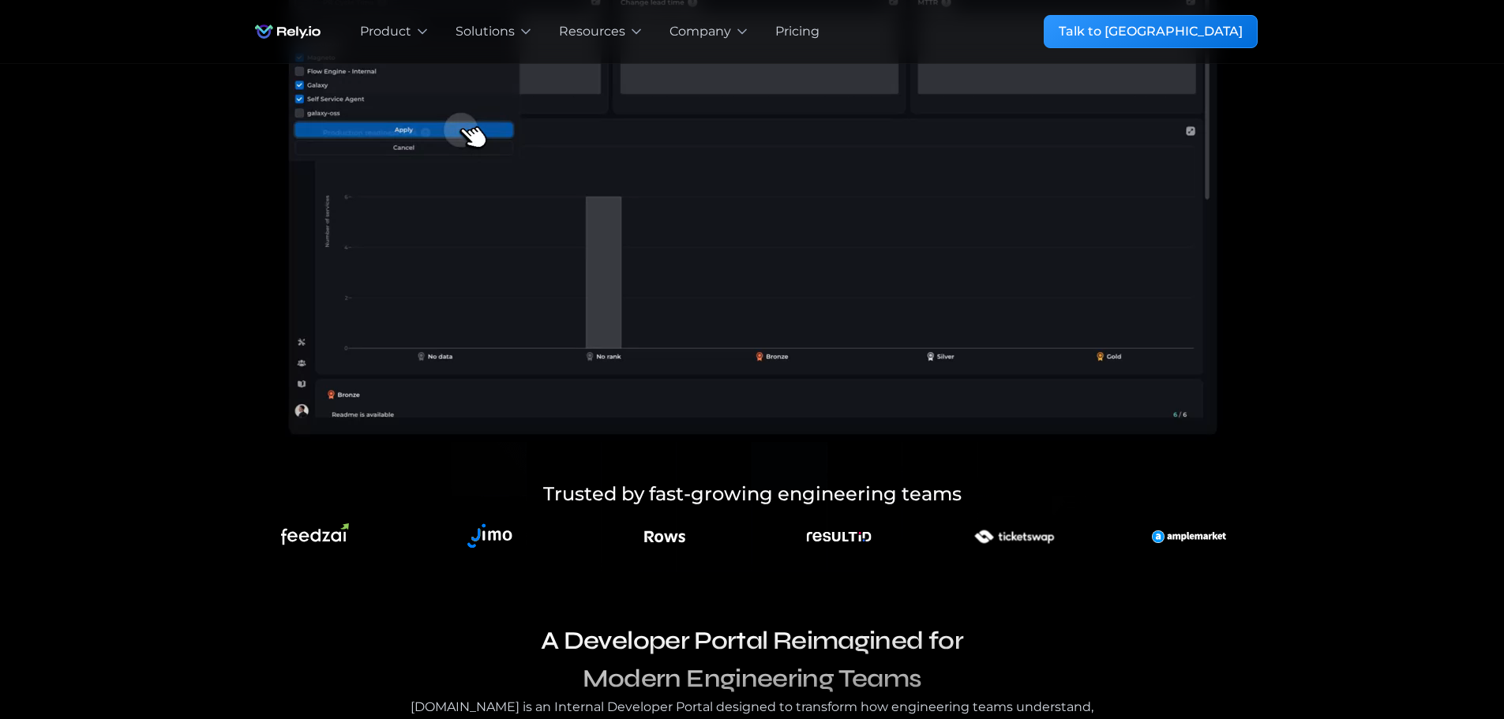 This screenshot has width=1504, height=719. What do you see at coordinates (753, 494) in the screenshot?
I see `h5: Trusted by fast-growing engineering teams` at bounding box center [753, 494].